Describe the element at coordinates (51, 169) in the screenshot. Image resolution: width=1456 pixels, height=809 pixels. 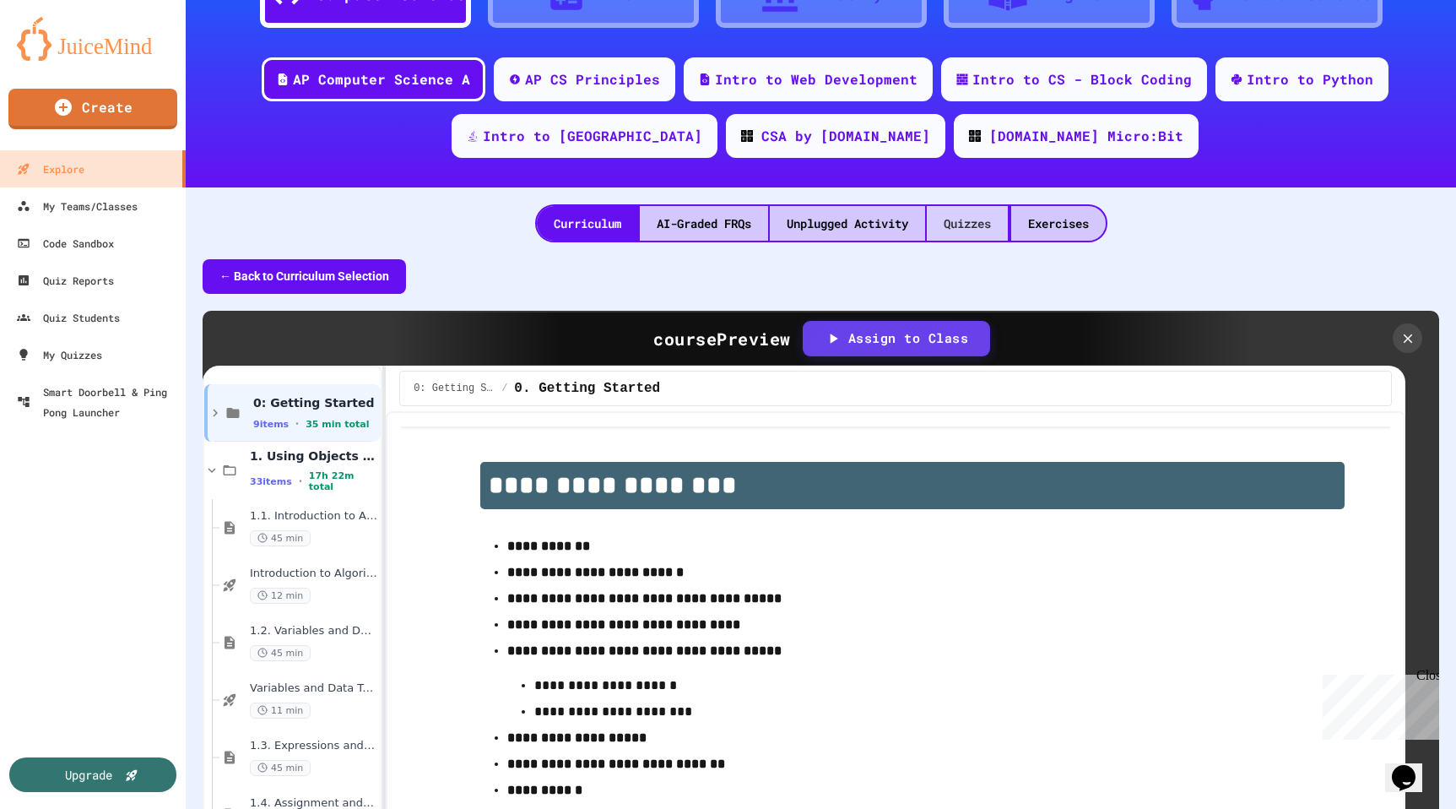
I see `div: Explore` at that location.